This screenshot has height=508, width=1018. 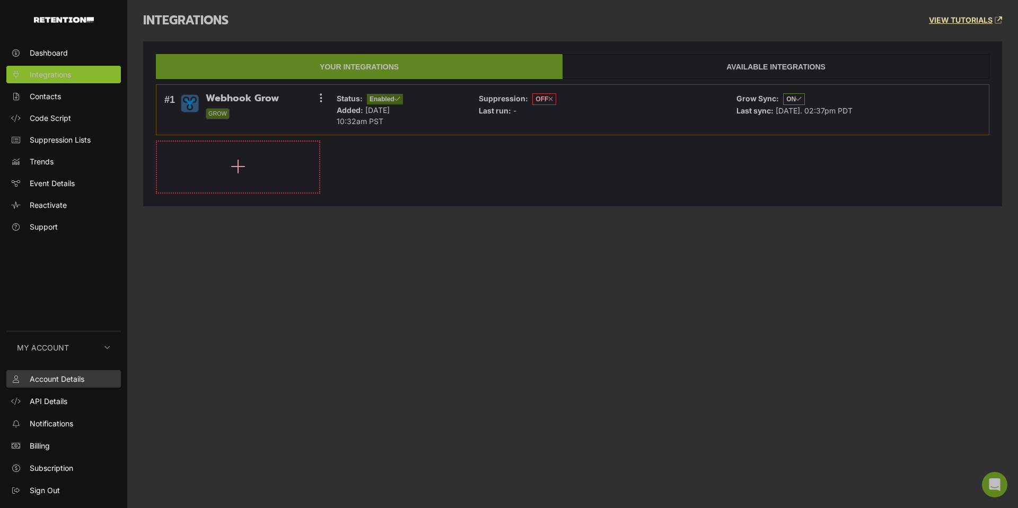 What do you see at coordinates (217, 113) in the screenshot?
I see `span: GROW` at bounding box center [217, 113].